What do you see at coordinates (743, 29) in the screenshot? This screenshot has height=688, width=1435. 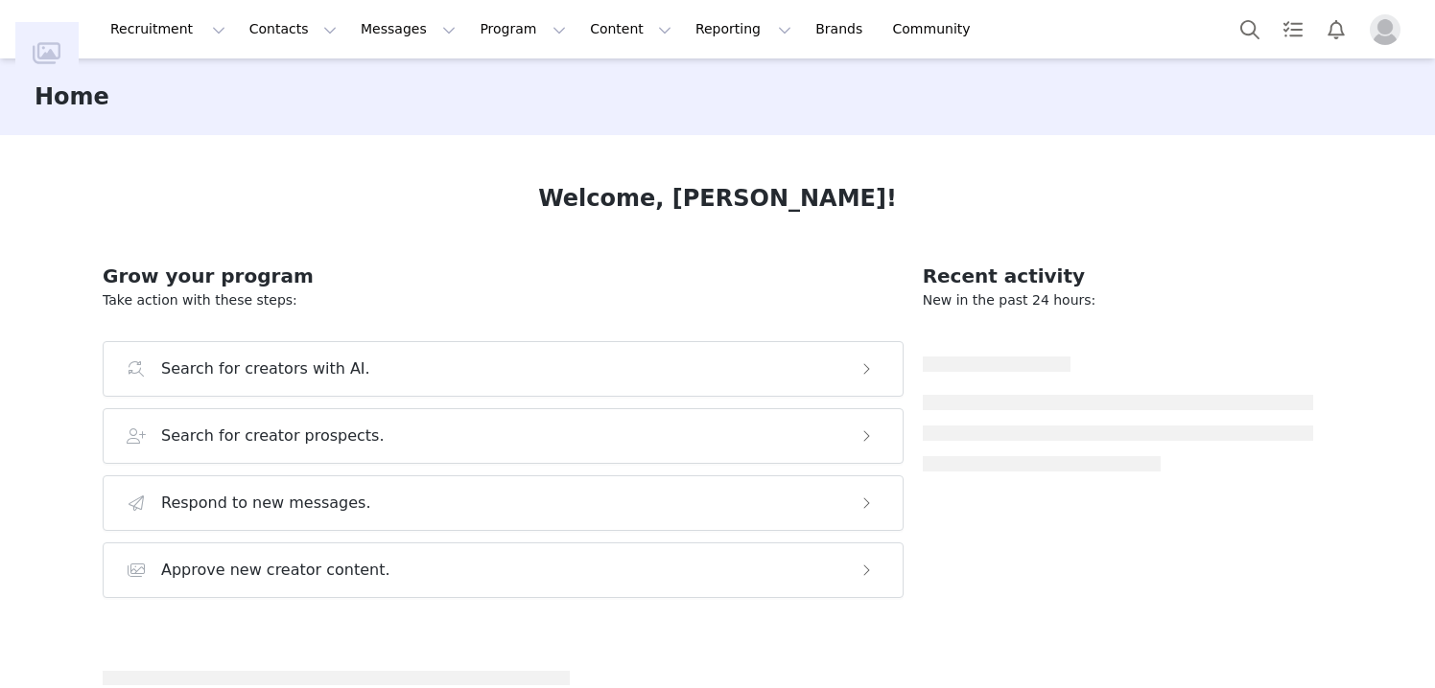 I see `button: Reporting` at bounding box center [743, 29].